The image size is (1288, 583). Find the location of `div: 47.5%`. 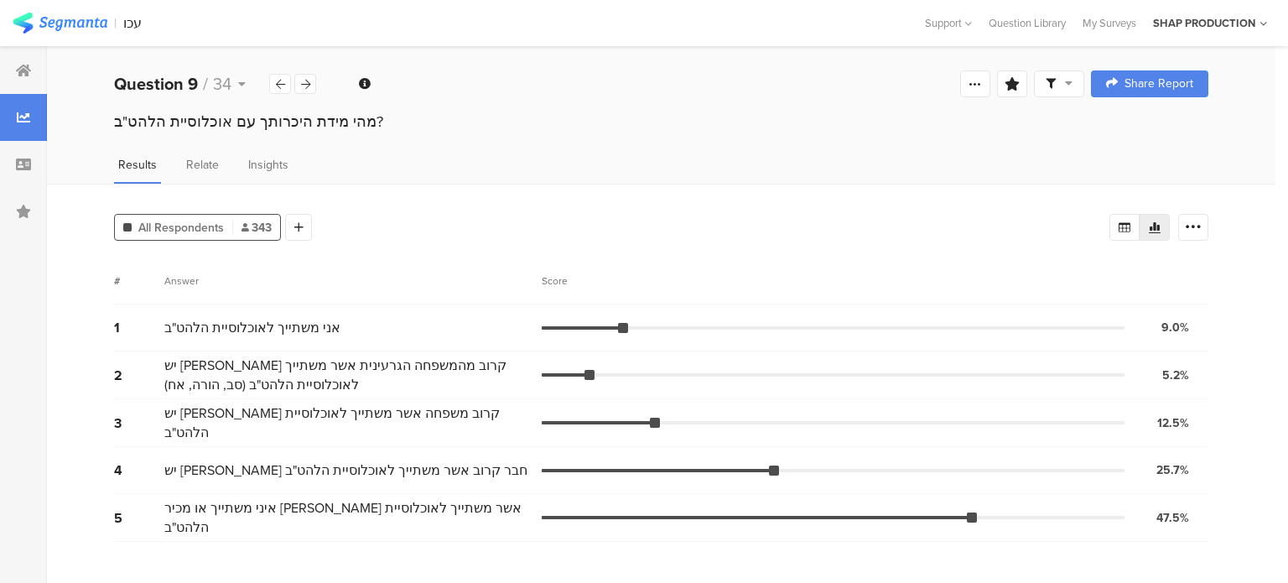

div: 47.5% is located at coordinates (1172, 517).